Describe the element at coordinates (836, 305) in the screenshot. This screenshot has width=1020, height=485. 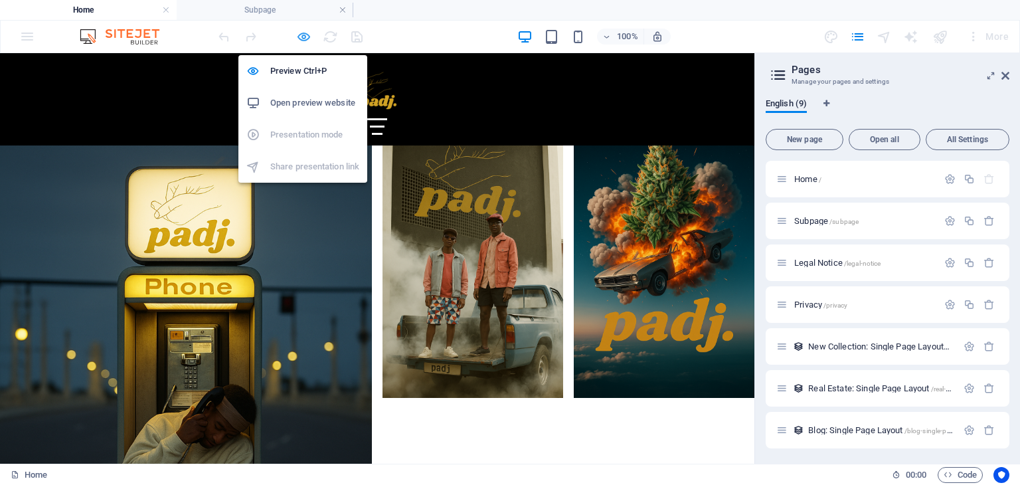
I see `span: /privacy` at that location.